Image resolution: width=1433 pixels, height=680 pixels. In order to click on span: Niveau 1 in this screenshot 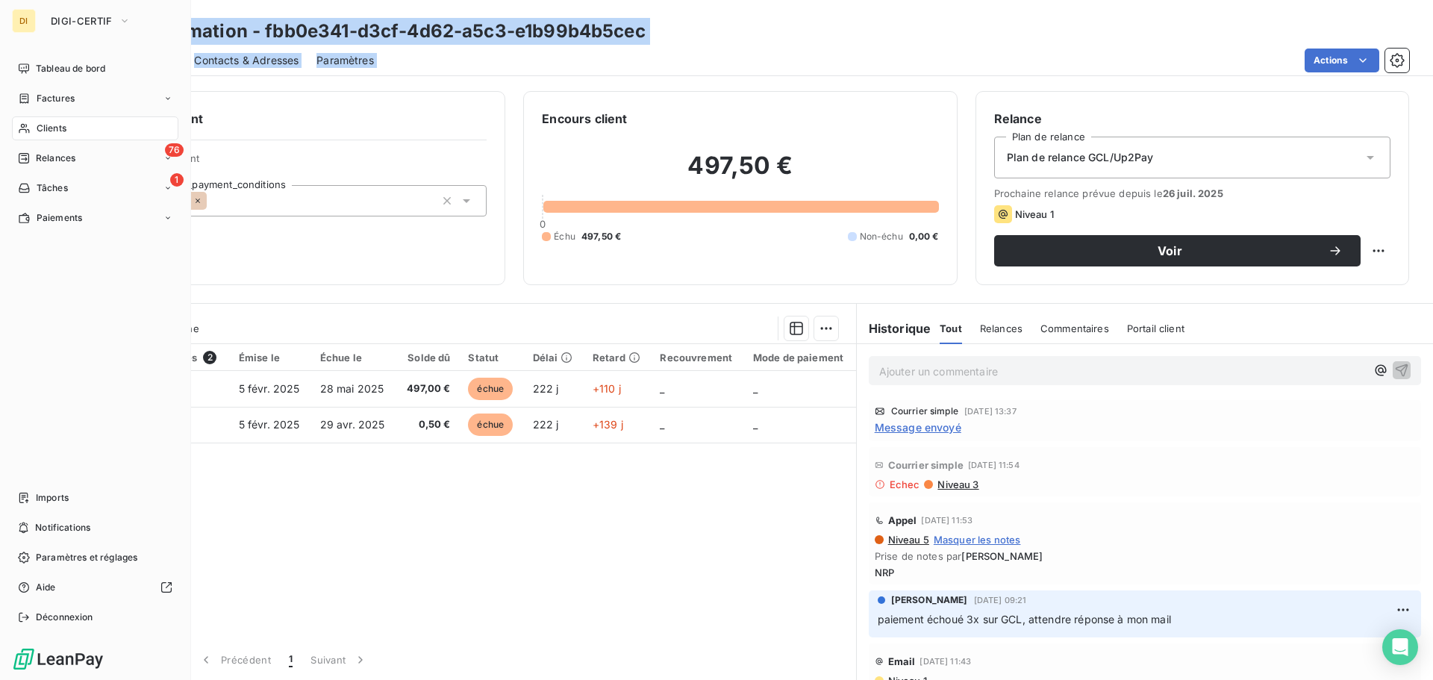, I will do `click(1035, 214)`.